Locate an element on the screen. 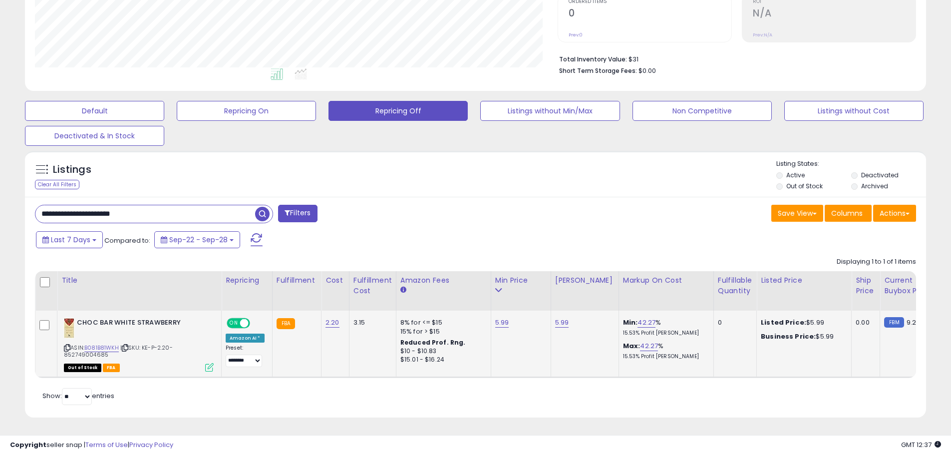 The image size is (951, 455). div: Repricing is located at coordinates (247, 280).